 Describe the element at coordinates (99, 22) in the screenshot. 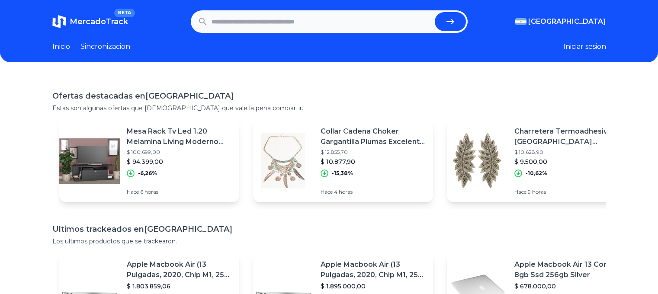

I see `span: MercadoTrack` at that location.